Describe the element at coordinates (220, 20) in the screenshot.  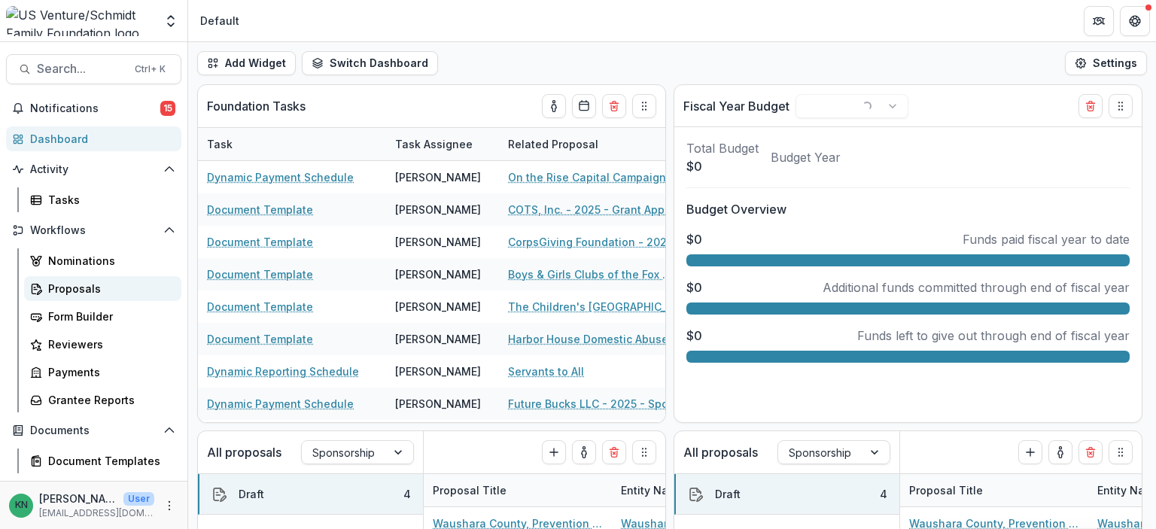
I see `nav: breadcrumb` at that location.